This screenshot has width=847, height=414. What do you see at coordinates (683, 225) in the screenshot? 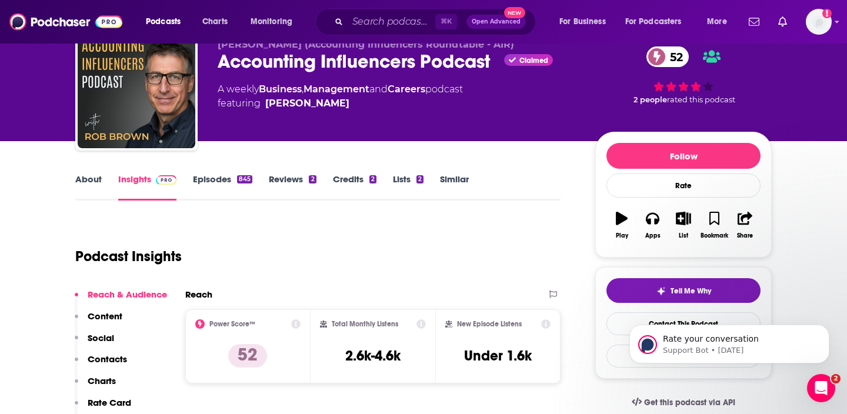
I see `button: List` at bounding box center [683, 225].